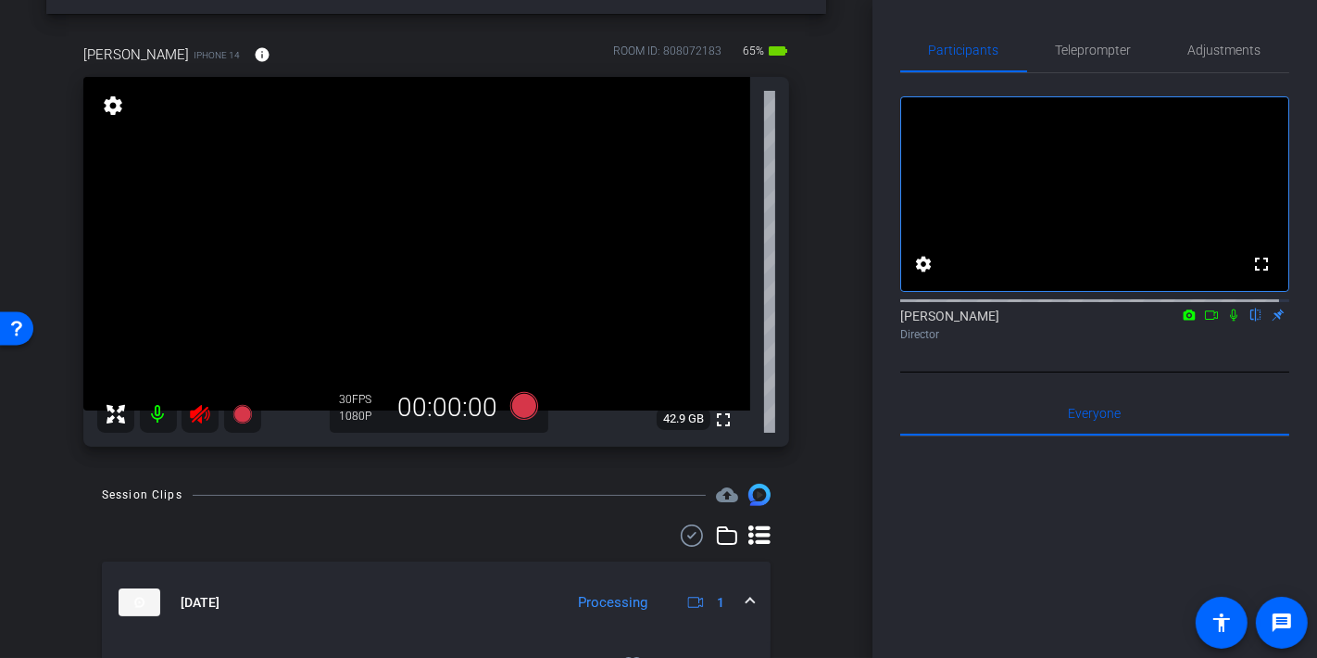 The width and height of the screenshot is (1317, 658). What do you see at coordinates (612, 602) in the screenshot?
I see `div: Processing` at bounding box center [612, 602].